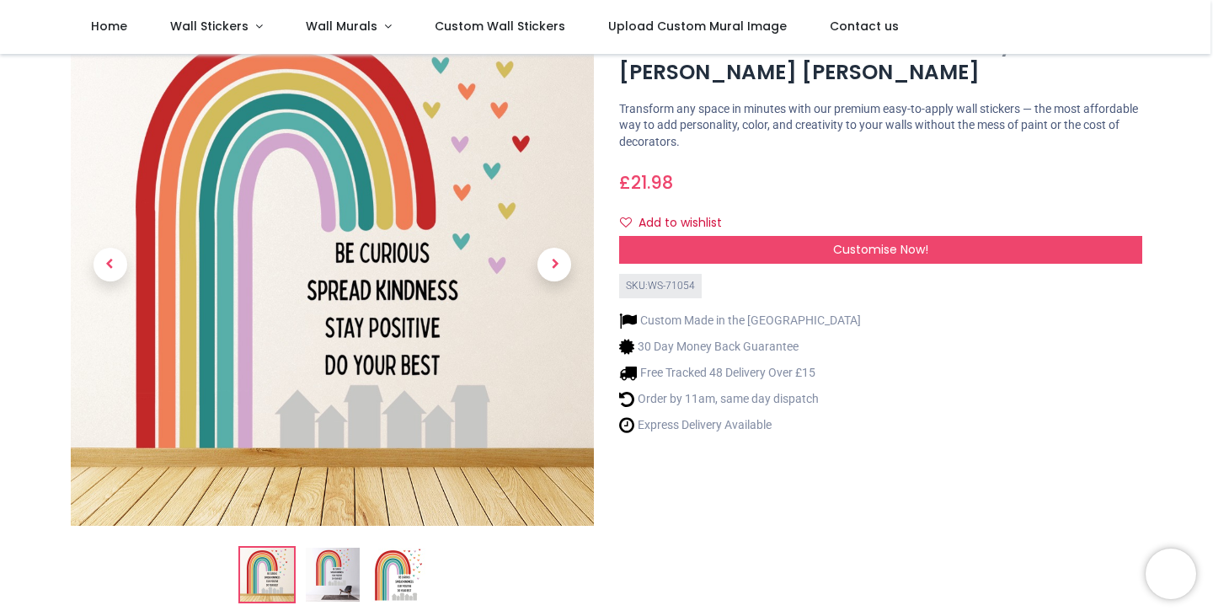 The height and width of the screenshot is (616, 1213). What do you see at coordinates (209, 26) in the screenshot?
I see `span: Wall Stickers` at bounding box center [209, 26].